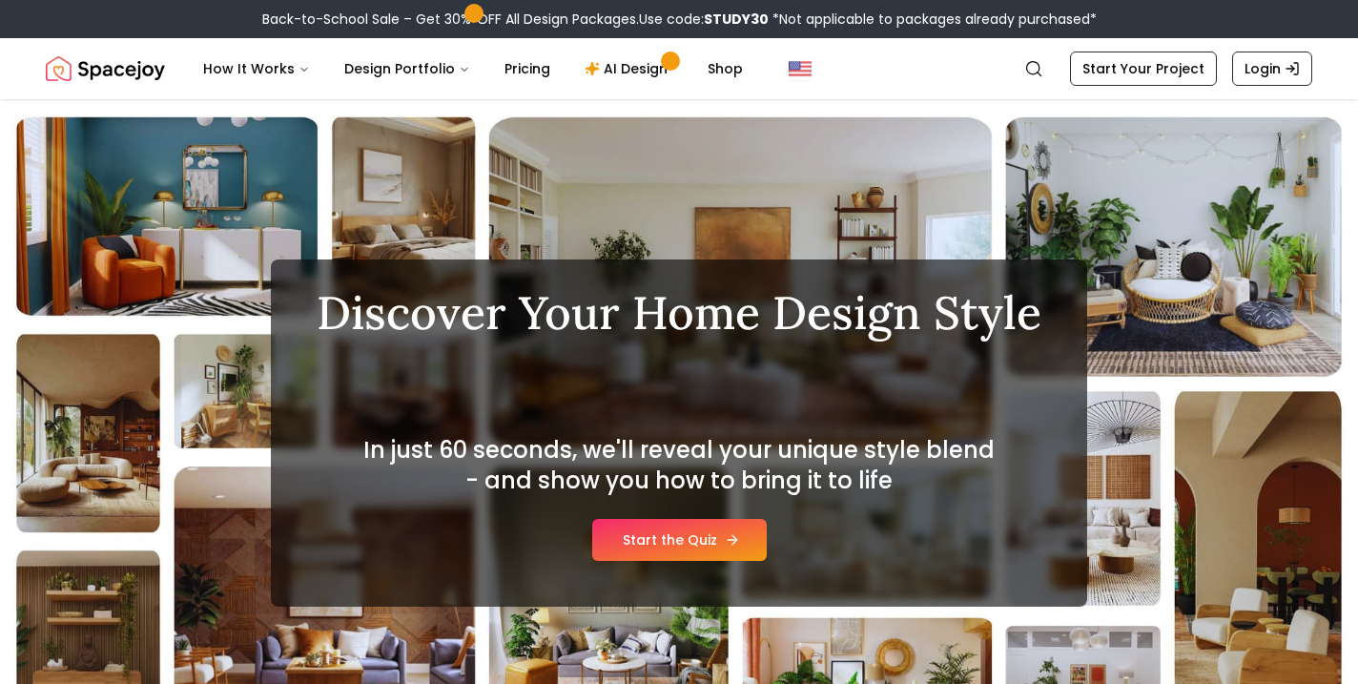 The width and height of the screenshot is (1358, 684). Describe the element at coordinates (629, 69) in the screenshot. I see `a: AI Design` at that location.